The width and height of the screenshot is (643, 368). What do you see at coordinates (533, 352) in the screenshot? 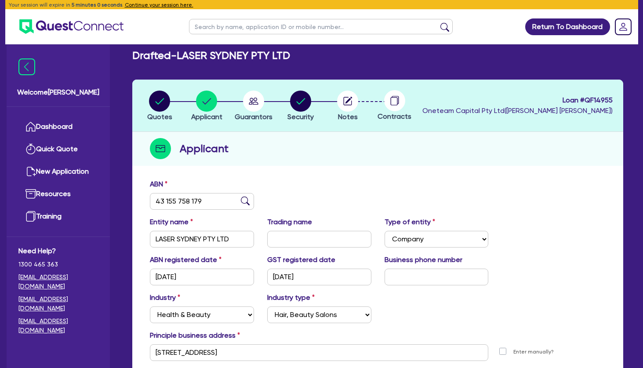
I see `label: Enter manually?` at bounding box center [533, 352].